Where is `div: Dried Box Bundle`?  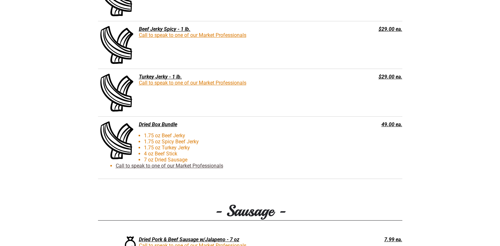
div: Dried Box Bundle is located at coordinates (218, 124).